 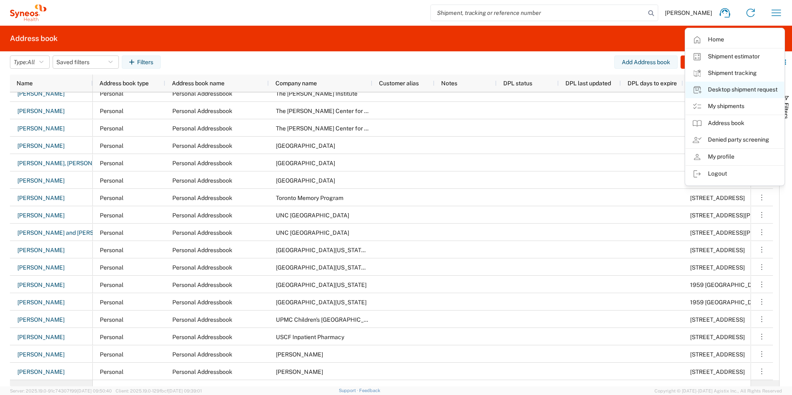 What do you see at coordinates (352, 250) in the screenshot?
I see `span: University of California, San Francisco` at bounding box center [352, 250].